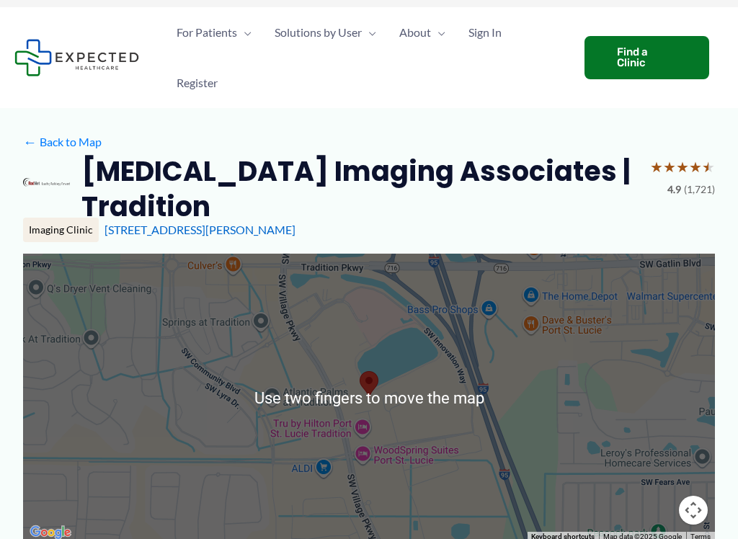 The image size is (738, 539). Describe the element at coordinates (318, 32) in the screenshot. I see `span: Solutions by User` at that location.